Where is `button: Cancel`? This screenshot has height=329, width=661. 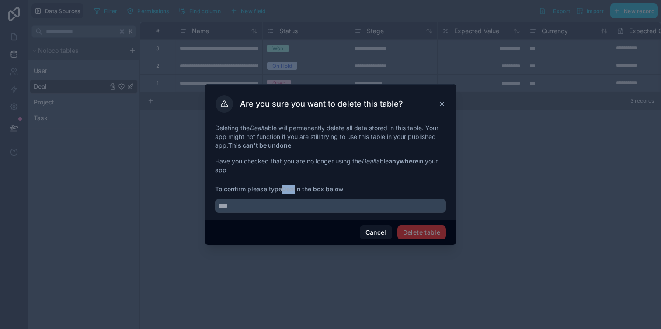 button: Cancel is located at coordinates (376, 233).